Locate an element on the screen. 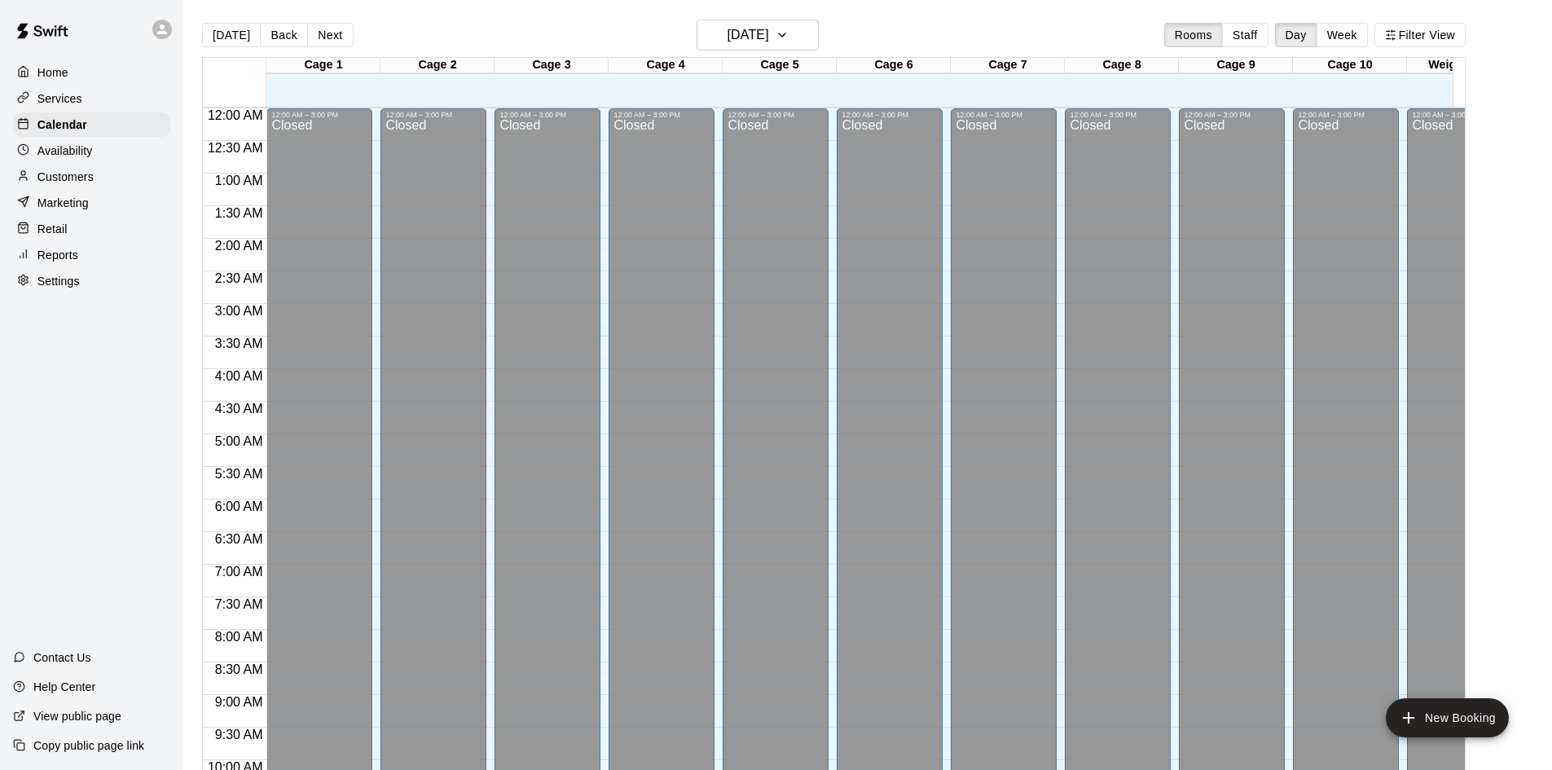 The height and width of the screenshot is (770, 1552). div: Weight room is located at coordinates (1464, 65).